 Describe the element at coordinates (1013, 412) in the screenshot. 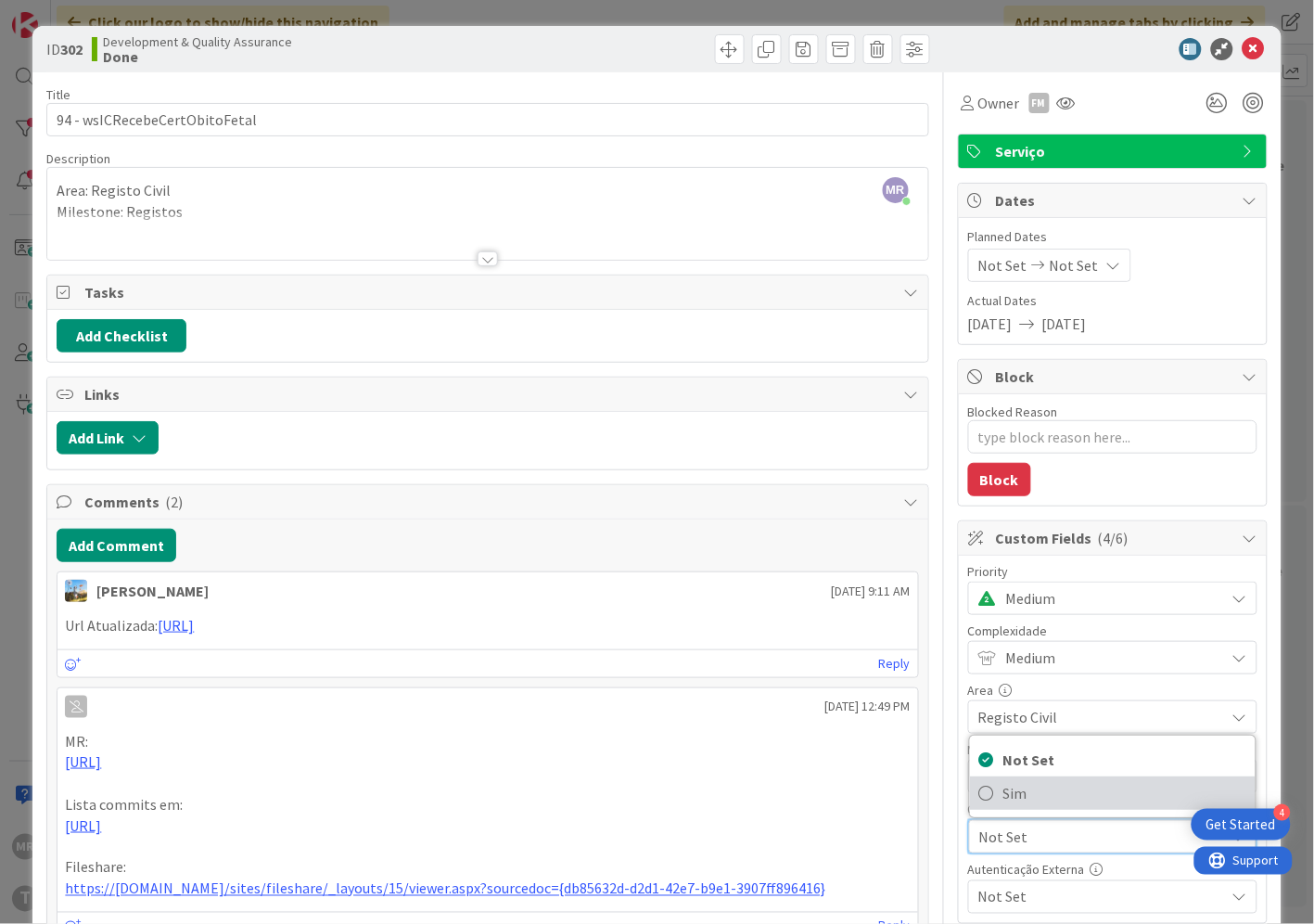

I see `label: Blocked Reason` at that location.